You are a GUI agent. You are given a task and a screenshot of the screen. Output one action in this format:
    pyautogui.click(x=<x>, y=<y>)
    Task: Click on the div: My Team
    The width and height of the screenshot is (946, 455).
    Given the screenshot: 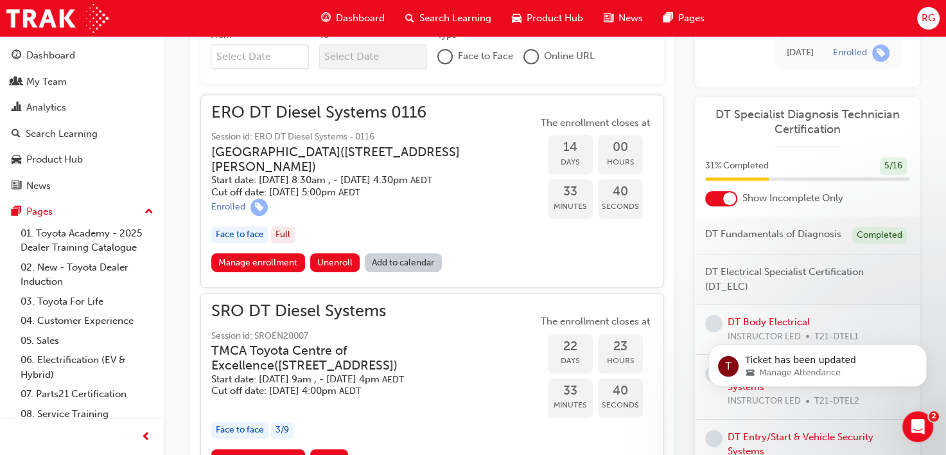 What is the action you would take?
    pyautogui.click(x=46, y=82)
    